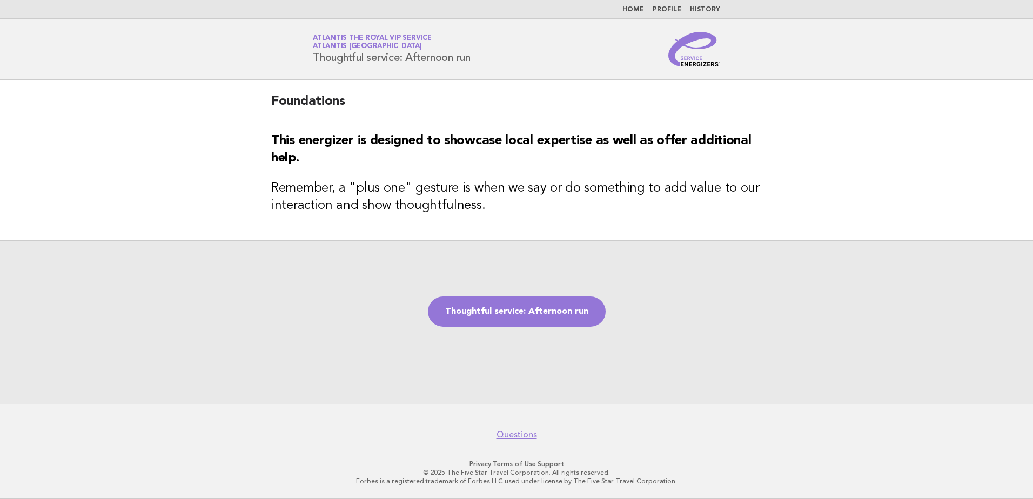 The image size is (1033, 499). I want to click on a: Terms of Use, so click(514, 464).